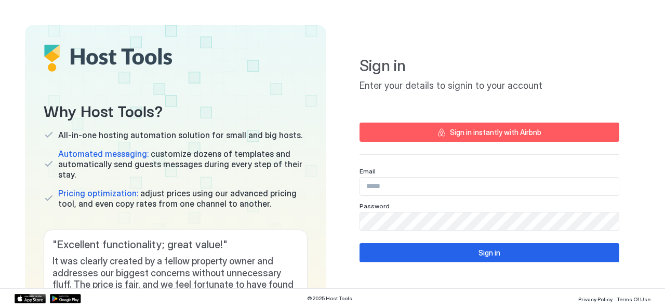 The height and width of the screenshot is (308, 665). What do you see at coordinates (489, 132) in the screenshot?
I see `button: Sign in instantly with Airbnb` at bounding box center [489, 132].